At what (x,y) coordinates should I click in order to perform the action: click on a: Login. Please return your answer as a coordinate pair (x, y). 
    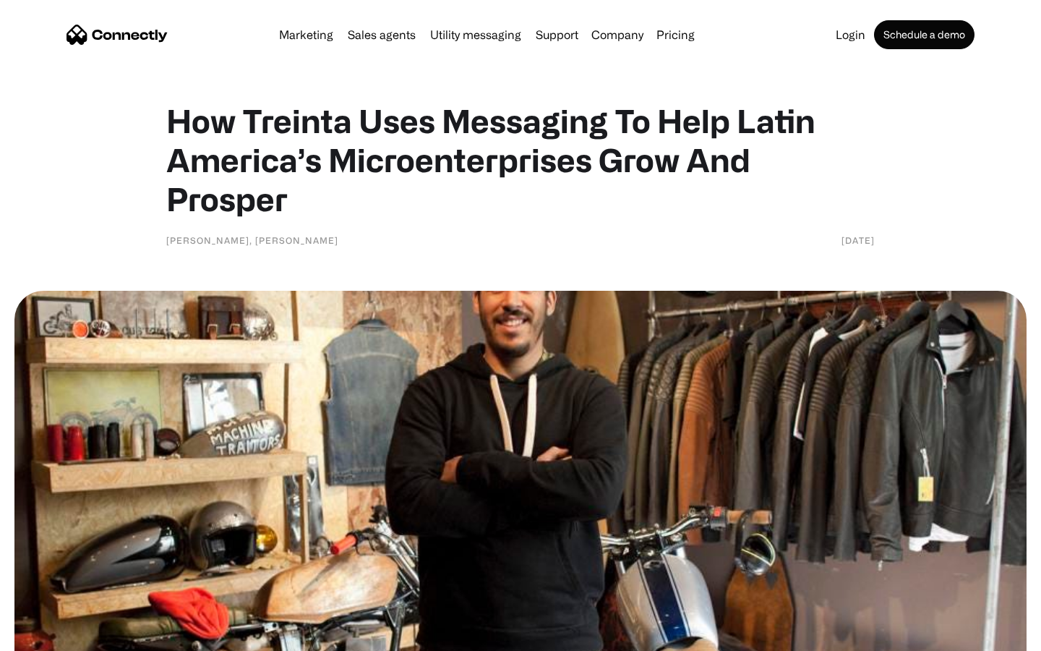
    Looking at the image, I should click on (850, 35).